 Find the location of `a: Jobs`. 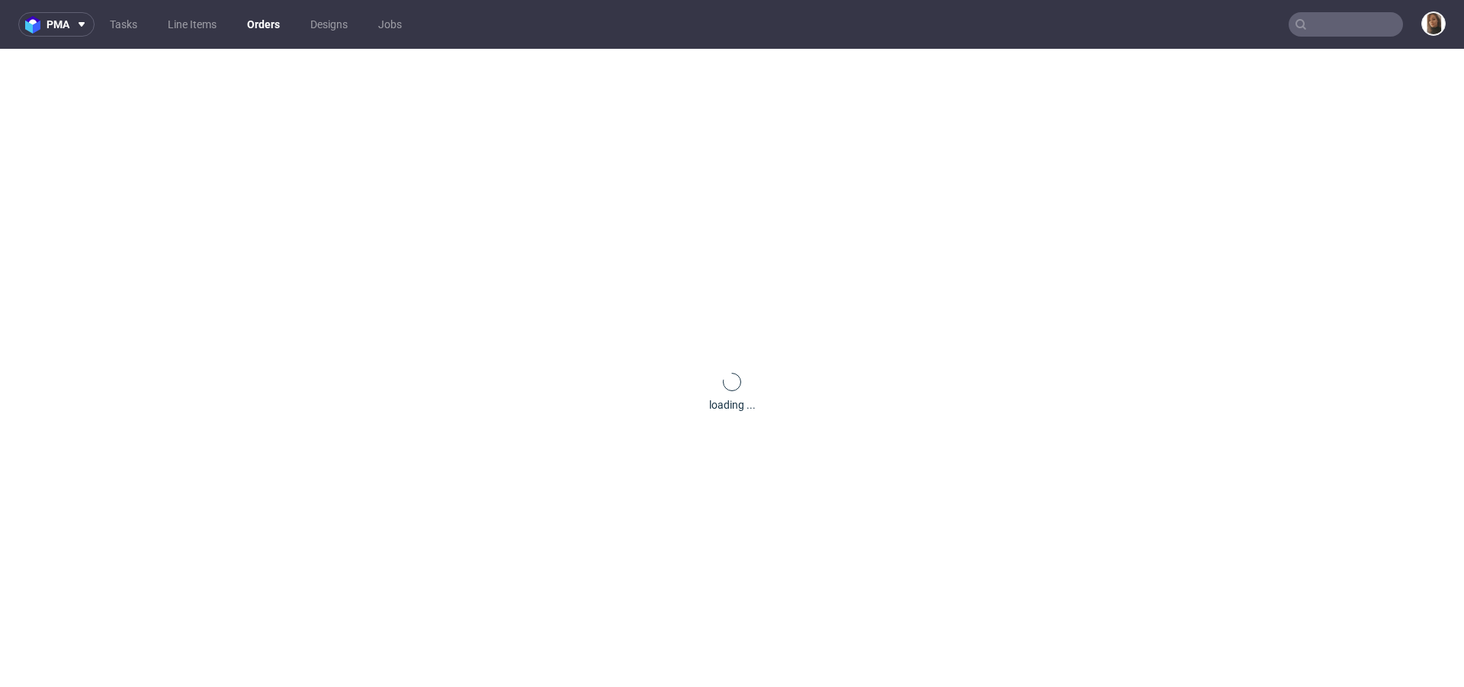

a: Jobs is located at coordinates (390, 24).